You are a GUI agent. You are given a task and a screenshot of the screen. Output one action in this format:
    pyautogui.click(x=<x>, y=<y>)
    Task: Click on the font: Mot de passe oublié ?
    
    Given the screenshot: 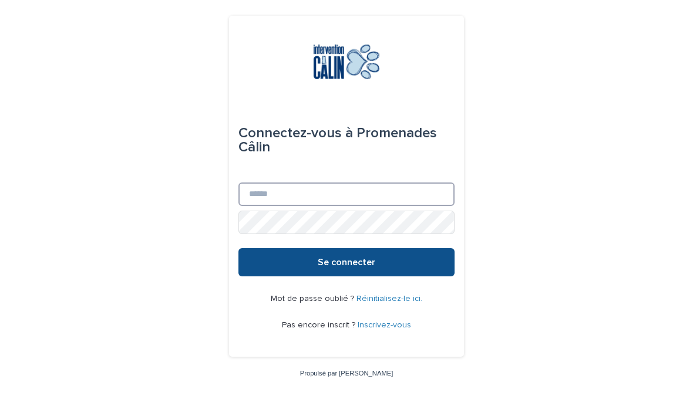 What is the action you would take?
    pyautogui.click(x=312, y=299)
    